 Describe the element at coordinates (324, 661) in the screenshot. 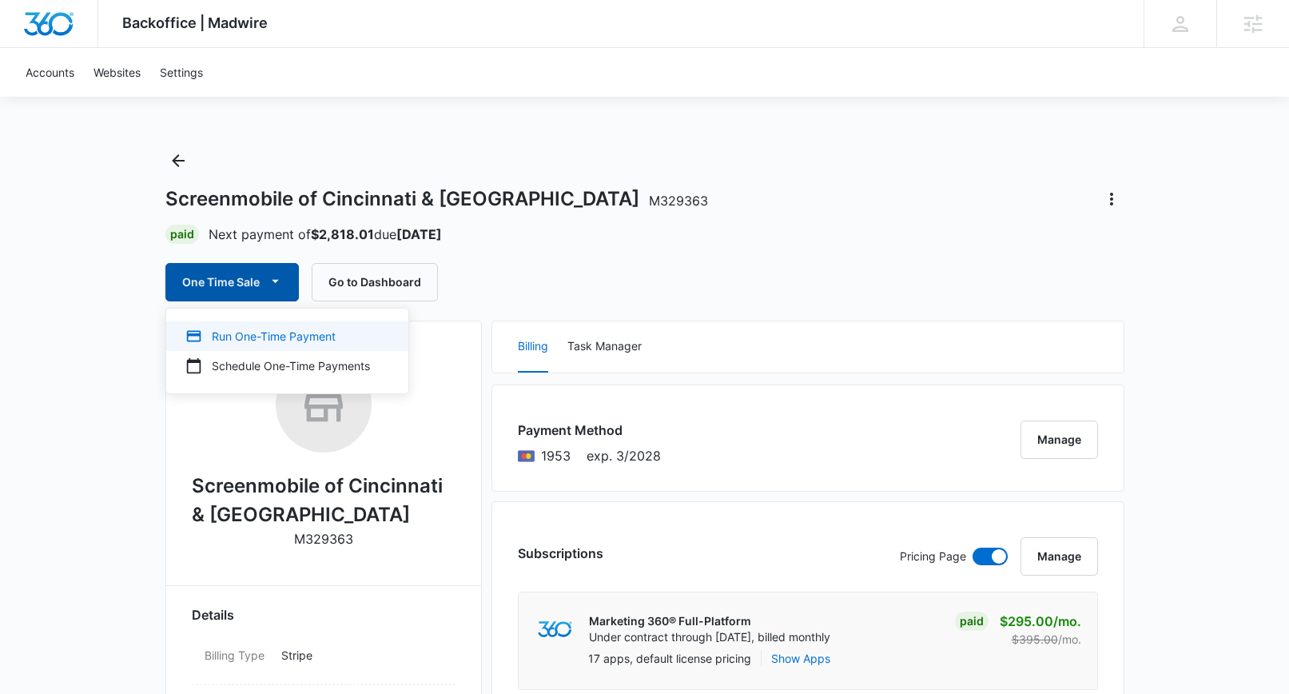

I see `div: Billing TypeStripe` at that location.